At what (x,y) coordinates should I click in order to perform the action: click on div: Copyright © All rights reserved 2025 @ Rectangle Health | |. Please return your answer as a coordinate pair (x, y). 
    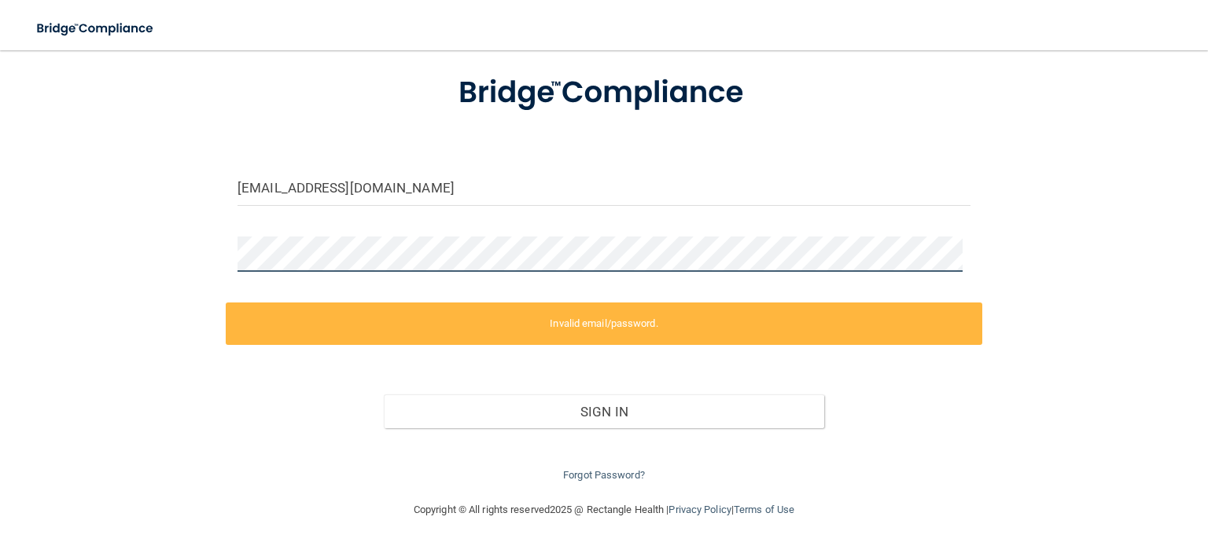
    Looking at the image, I should click on (604, 510).